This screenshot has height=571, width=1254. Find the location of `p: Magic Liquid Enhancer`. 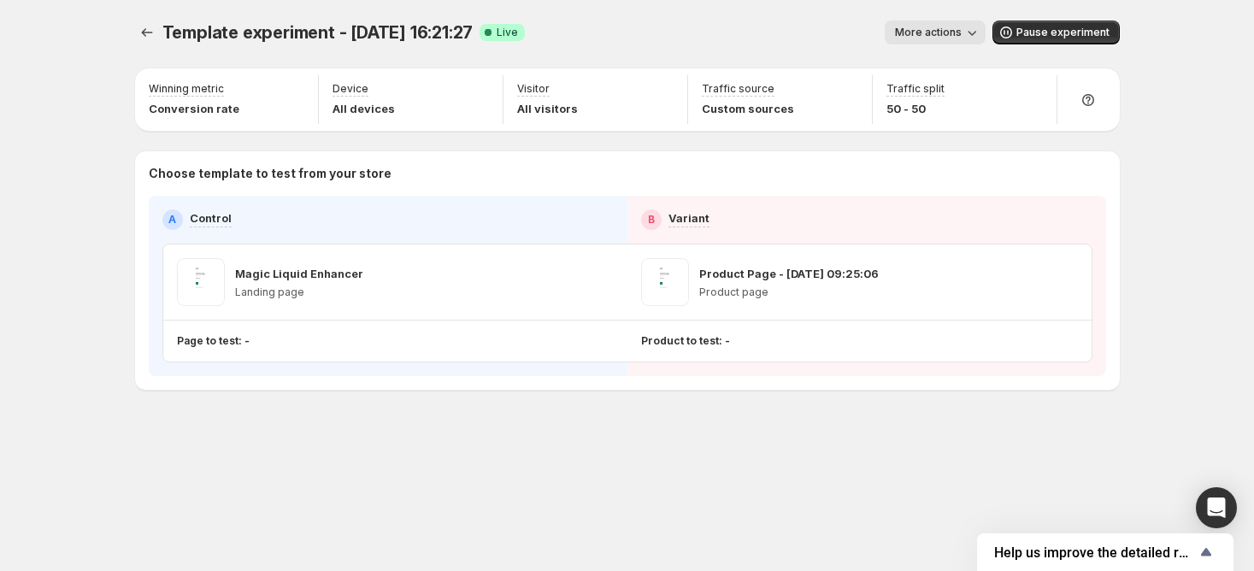

p: Magic Liquid Enhancer is located at coordinates (299, 274).